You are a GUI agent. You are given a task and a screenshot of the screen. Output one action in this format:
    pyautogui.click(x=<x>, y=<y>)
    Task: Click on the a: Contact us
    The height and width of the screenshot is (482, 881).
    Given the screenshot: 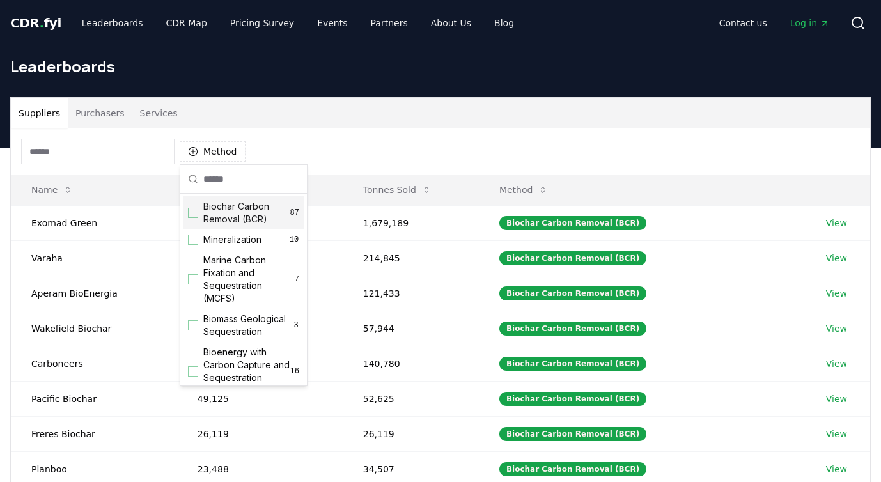 What is the action you would take?
    pyautogui.click(x=743, y=23)
    